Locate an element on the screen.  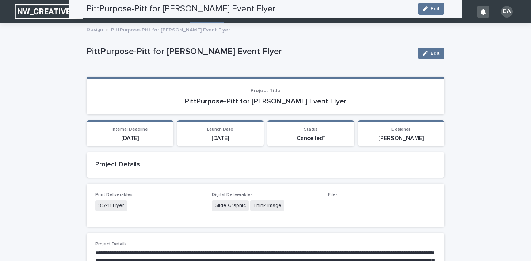
span: Project Details is located at coordinates (111, 244).